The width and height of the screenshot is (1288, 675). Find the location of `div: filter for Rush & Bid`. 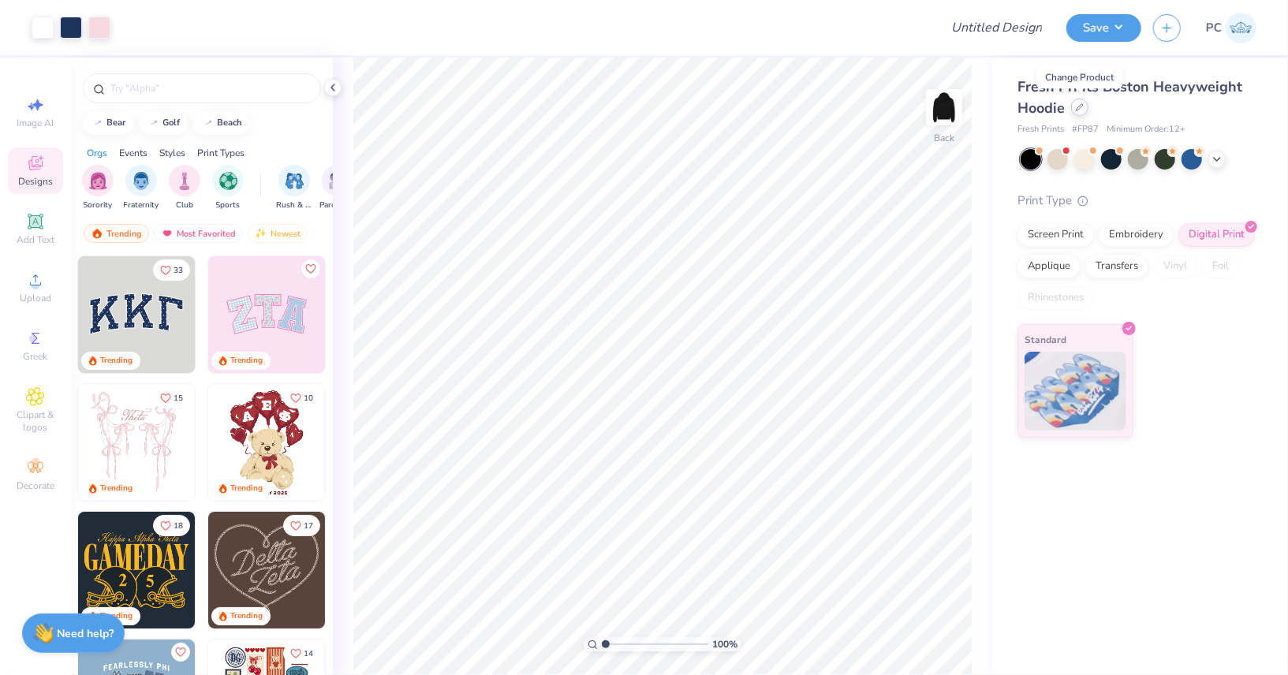

div: filter for Rush & Bid is located at coordinates (294, 188).